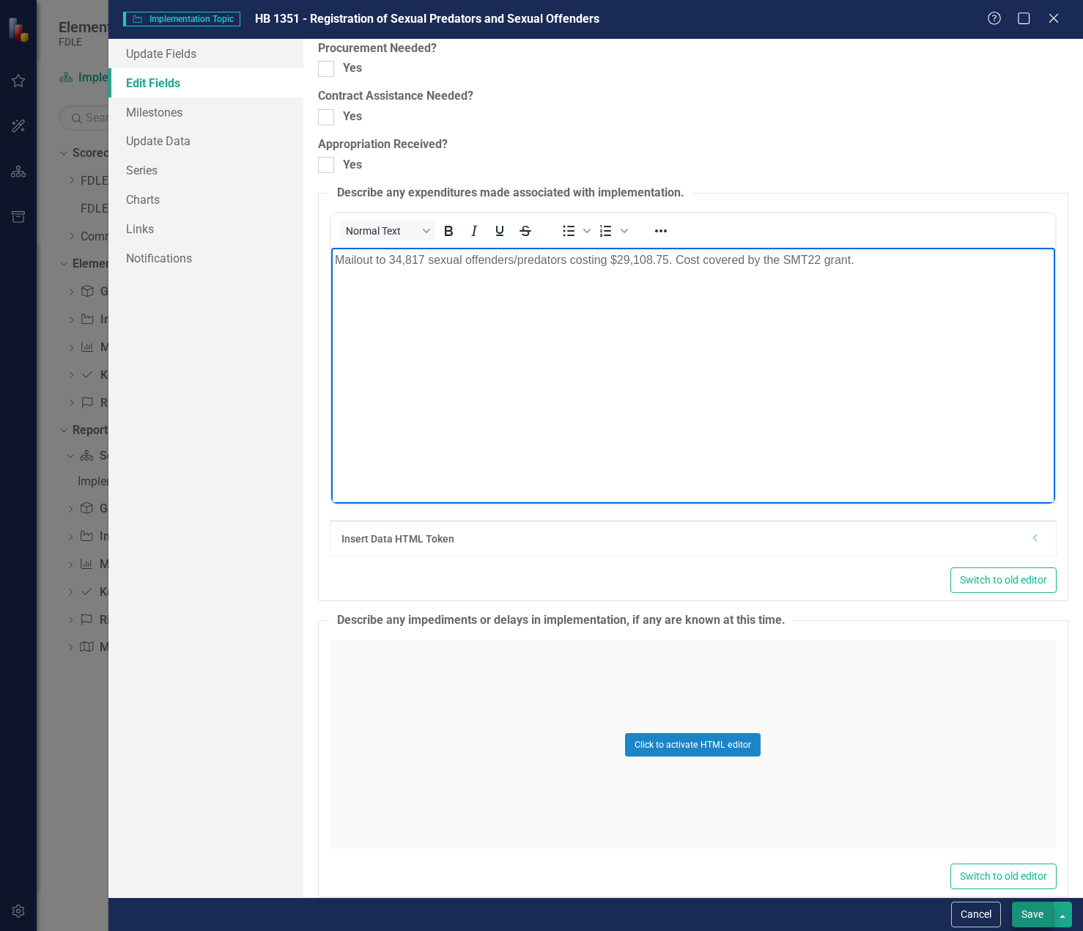  Describe the element at coordinates (362, 12) in the screenshot. I see `p: Mailout to 34,817 sexual offenders/predators costing $29,108.75. Cost covered by the SMT22 grant.` at that location.